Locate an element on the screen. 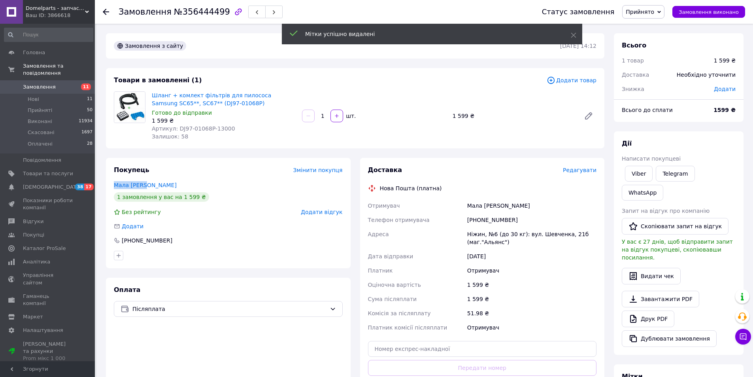  span: Комісія за післяплату is located at coordinates (399, 313).